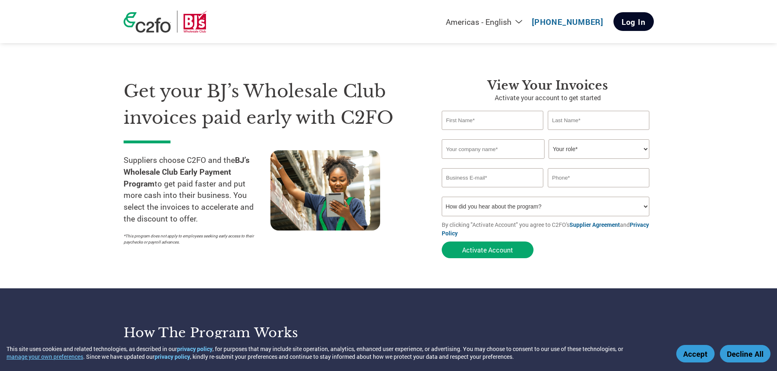 The image size is (777, 371). Describe the element at coordinates (633, 22) in the screenshot. I see `a: Log In` at that location.